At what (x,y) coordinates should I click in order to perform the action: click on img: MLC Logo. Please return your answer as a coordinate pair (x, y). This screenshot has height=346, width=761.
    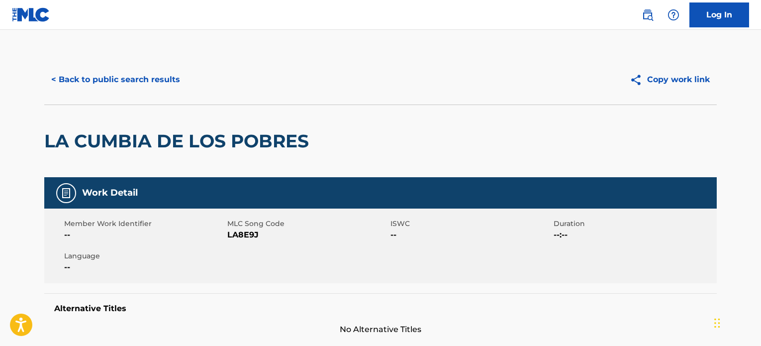
    Looking at the image, I should click on (31, 14).